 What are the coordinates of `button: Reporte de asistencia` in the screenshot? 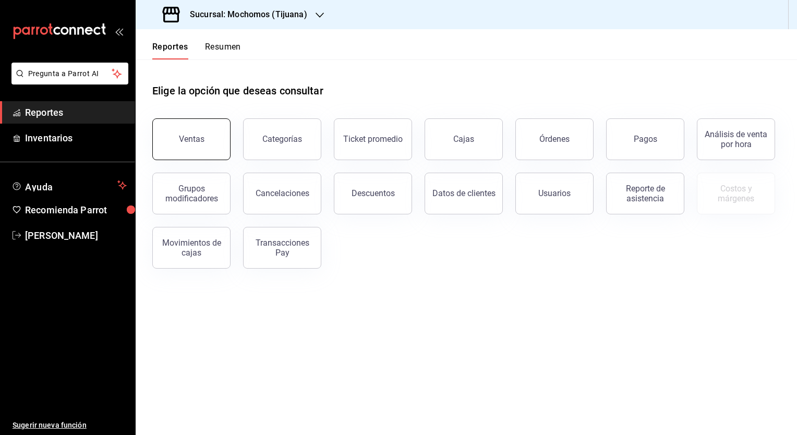 It's located at (645, 194).